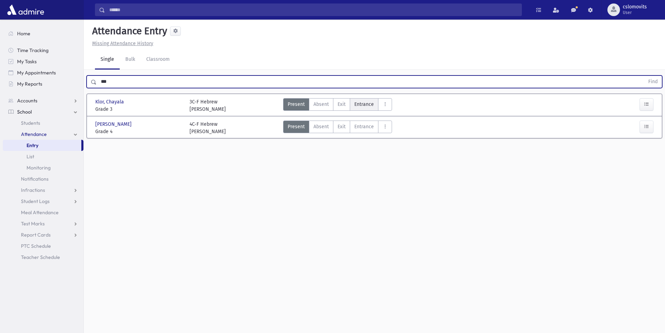 Image resolution: width=665 pixels, height=333 pixels. Describe the element at coordinates (43, 201) in the screenshot. I see `a: Student Logs` at that location.